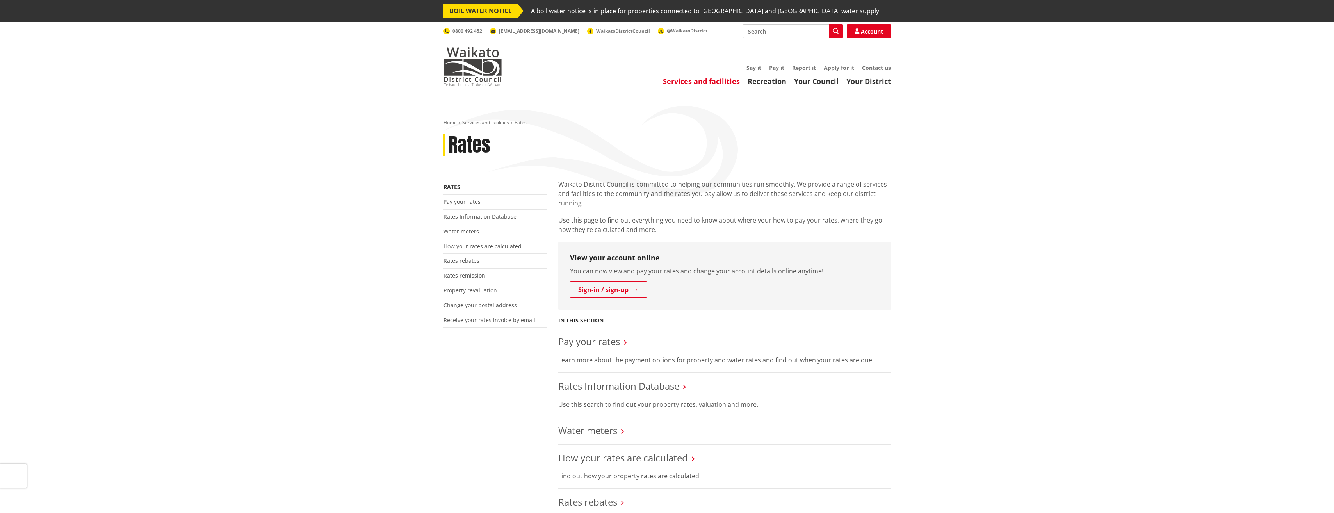  Describe the element at coordinates (473, 66) in the screenshot. I see `img: Waikato District Council - Te Kaunihera aa Takiwaa o Waikato` at that location.